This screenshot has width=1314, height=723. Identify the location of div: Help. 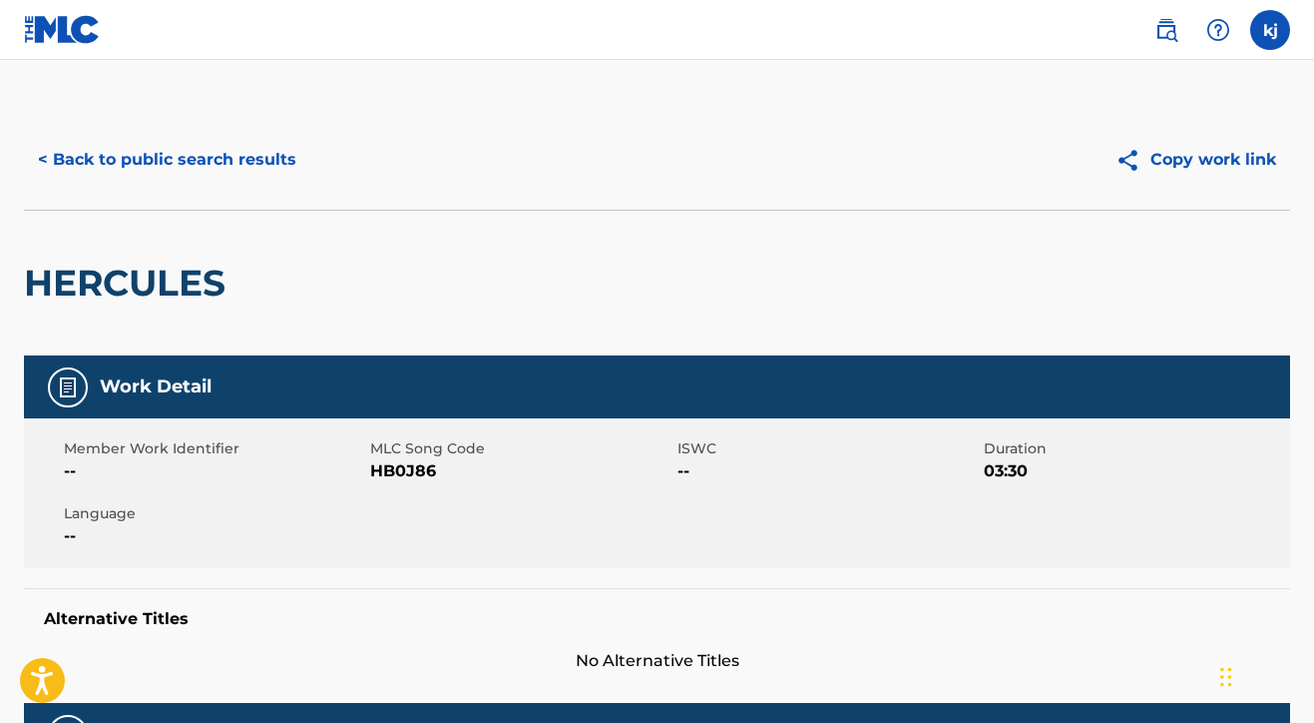
(1218, 30).